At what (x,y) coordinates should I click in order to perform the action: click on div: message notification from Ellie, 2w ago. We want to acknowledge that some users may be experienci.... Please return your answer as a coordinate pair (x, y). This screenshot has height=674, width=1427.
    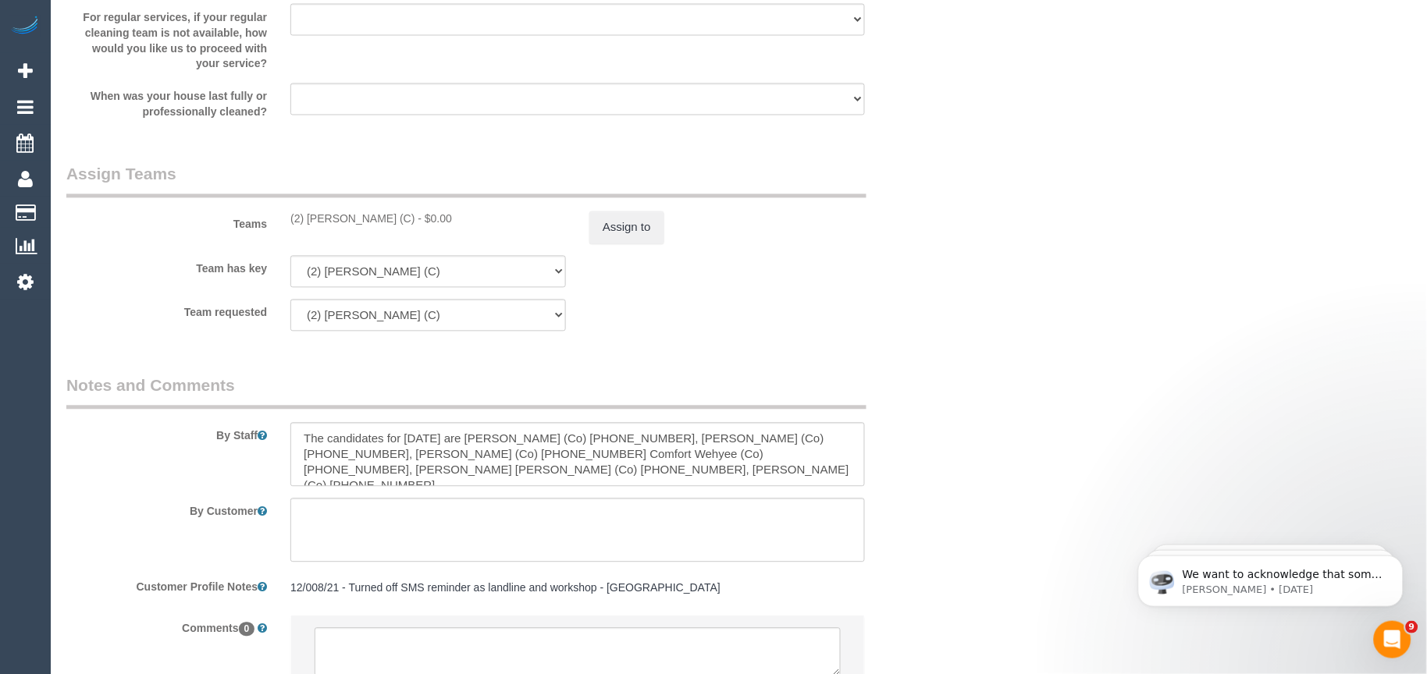
    Looking at the image, I should click on (156, 59).